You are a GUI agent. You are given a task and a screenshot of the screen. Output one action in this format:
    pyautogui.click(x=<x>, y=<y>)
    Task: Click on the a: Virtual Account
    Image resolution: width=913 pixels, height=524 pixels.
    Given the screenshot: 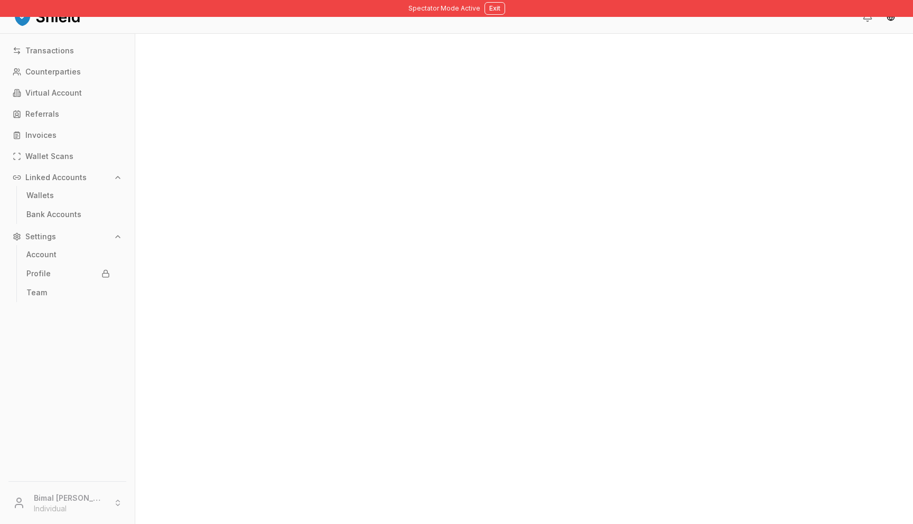 What is the action you would take?
    pyautogui.click(x=67, y=93)
    